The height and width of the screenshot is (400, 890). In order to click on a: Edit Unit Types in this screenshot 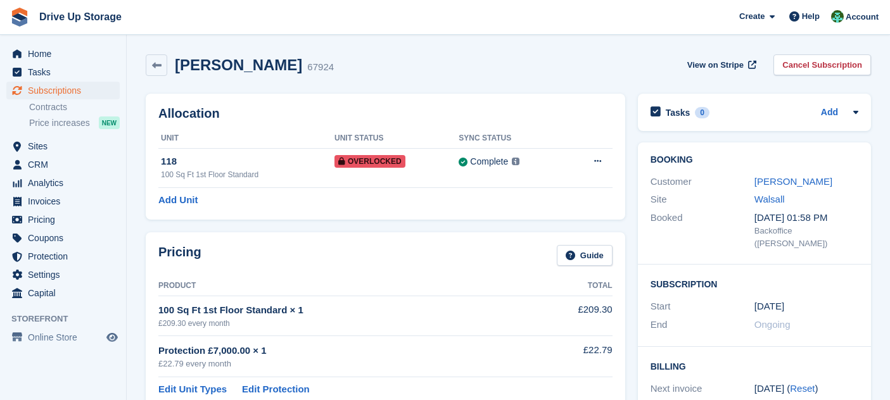, I will do `click(193, 390)`.